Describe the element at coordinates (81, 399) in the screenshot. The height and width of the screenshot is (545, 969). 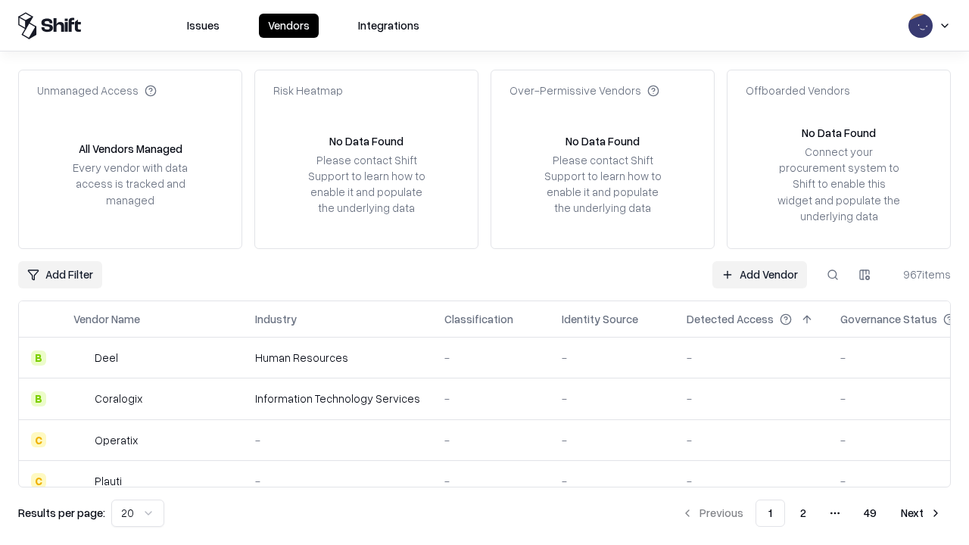
I see `img: Coralogix` at that location.